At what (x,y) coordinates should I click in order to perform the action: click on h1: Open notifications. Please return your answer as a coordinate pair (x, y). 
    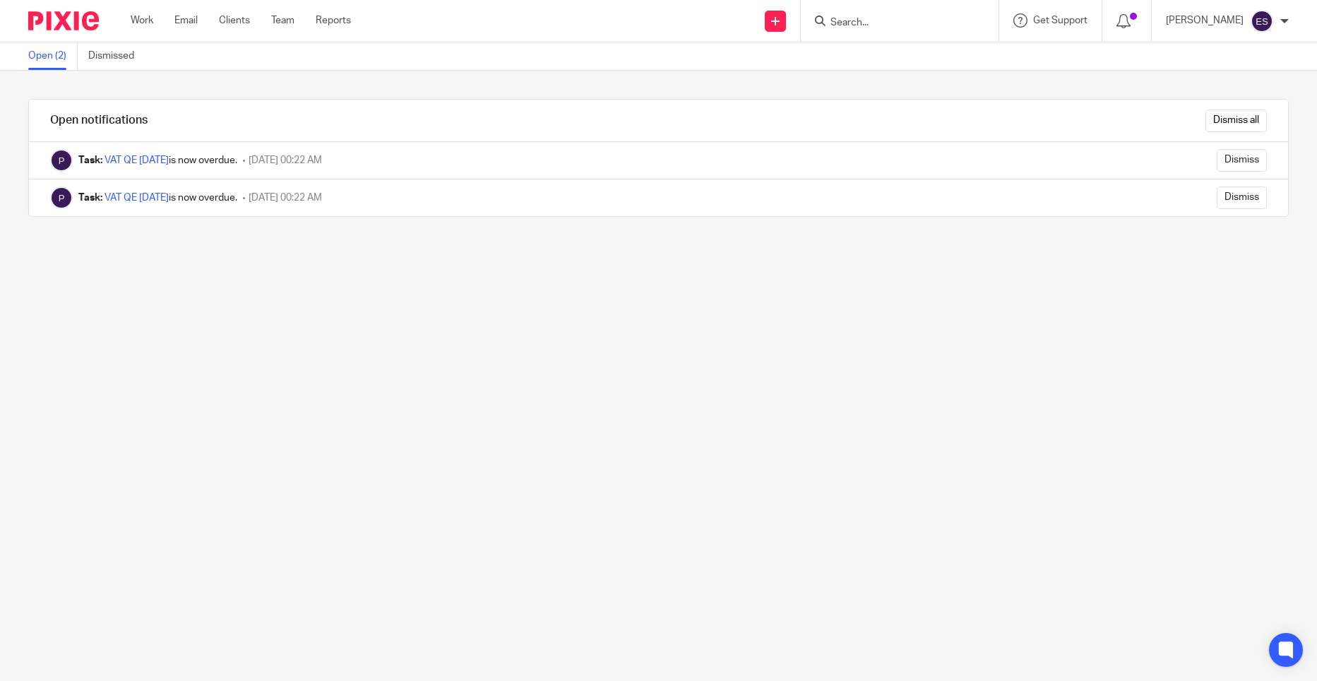
    Looking at the image, I should click on (99, 120).